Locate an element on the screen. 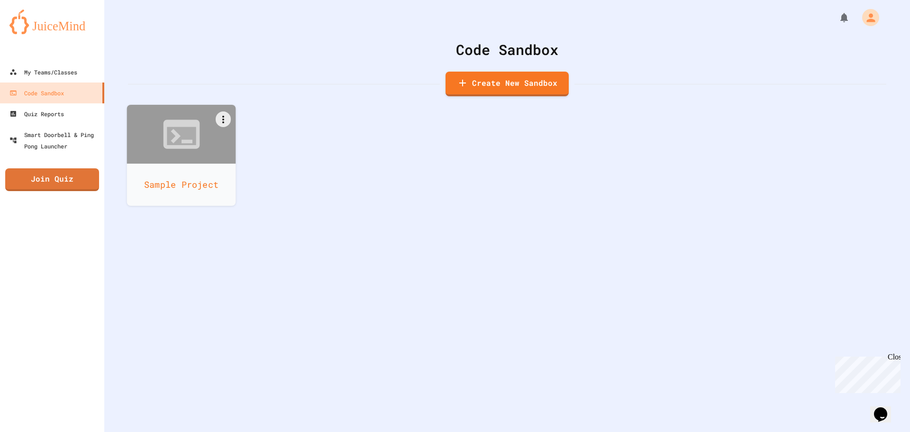 The width and height of the screenshot is (910, 432). div: Sample Project is located at coordinates (181, 184).